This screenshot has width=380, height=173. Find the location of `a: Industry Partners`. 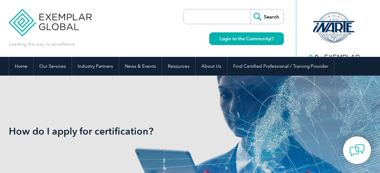

a: Industry Partners is located at coordinates (95, 66).